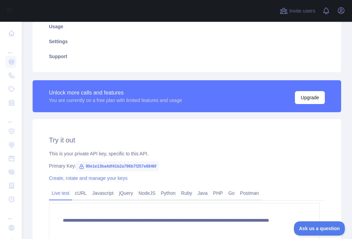 This screenshot has width=352, height=239. I want to click on h2: Try it out, so click(187, 140).